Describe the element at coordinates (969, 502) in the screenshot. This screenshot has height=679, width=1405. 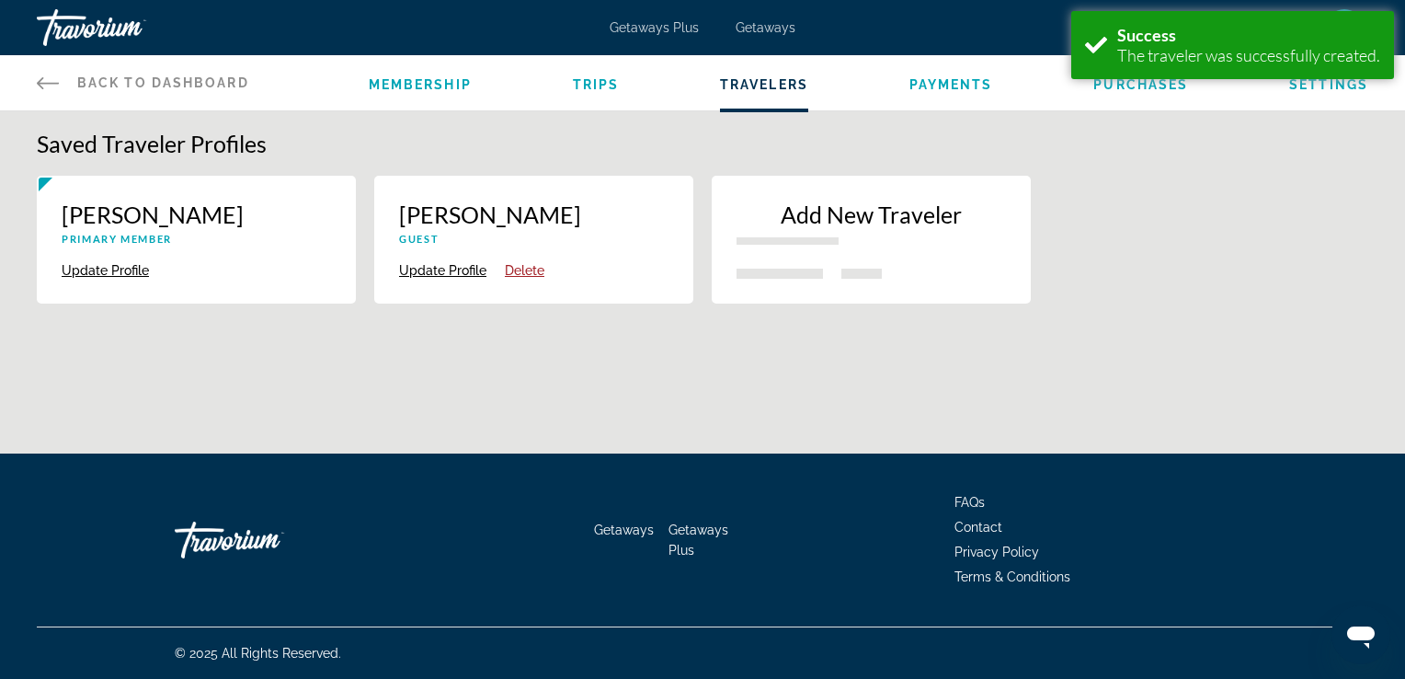
I see `span: FAQs` at that location.